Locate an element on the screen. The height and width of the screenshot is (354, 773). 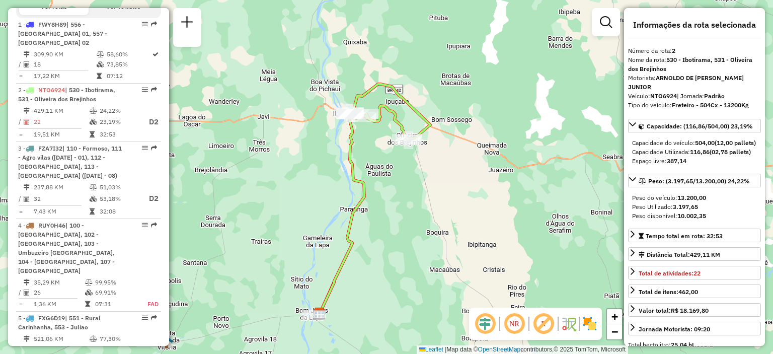
td: 99,95% is located at coordinates (115, 282).